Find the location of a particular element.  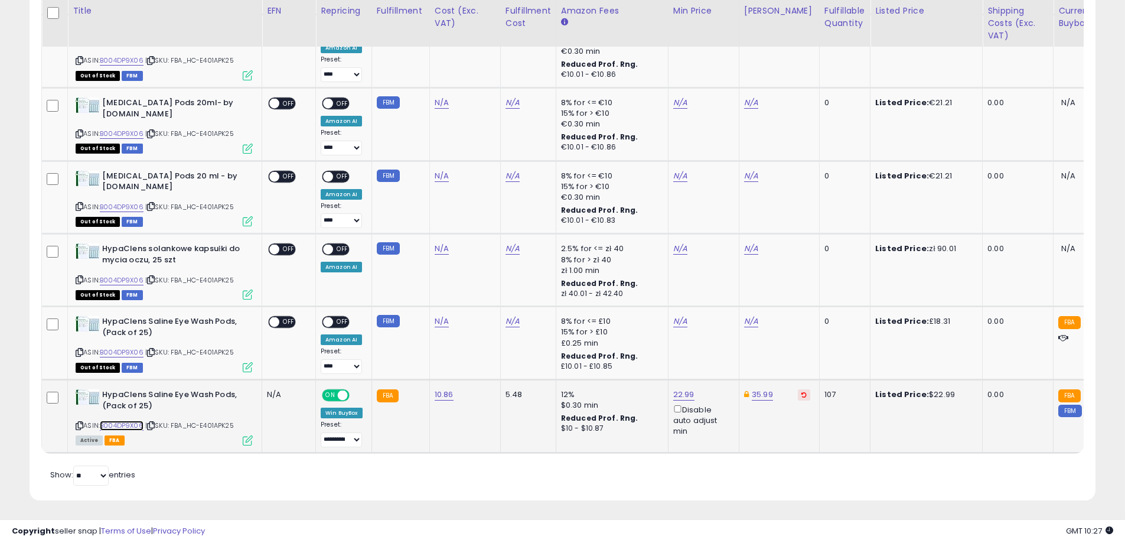

a: Privacy Policy is located at coordinates (179, 530).